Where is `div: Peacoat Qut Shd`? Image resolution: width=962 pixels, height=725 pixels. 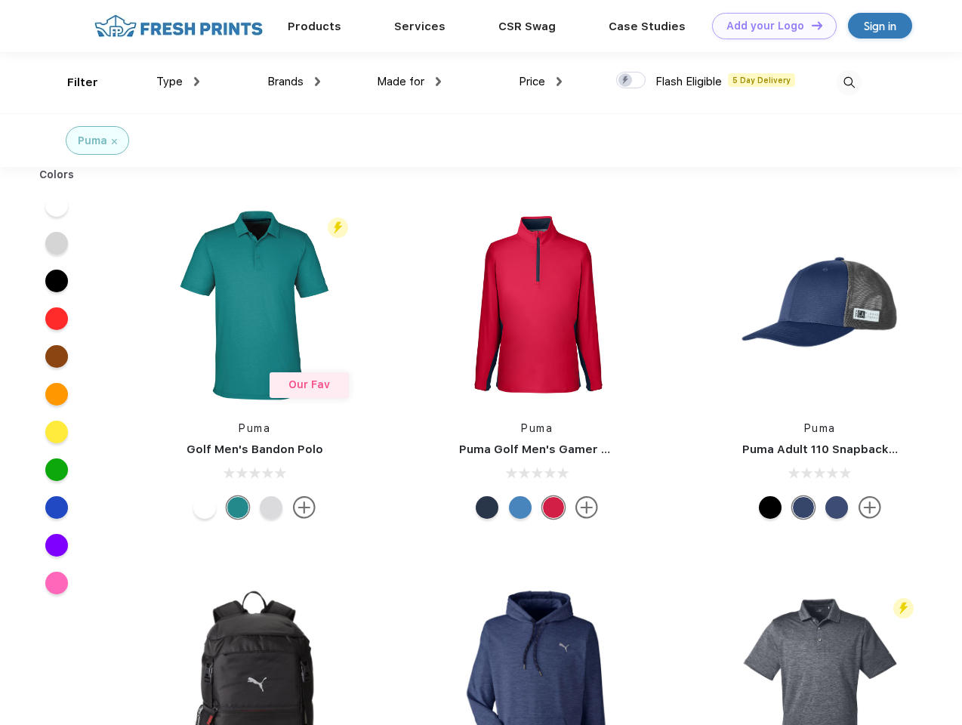 div: Peacoat Qut Shd is located at coordinates (837, 508).